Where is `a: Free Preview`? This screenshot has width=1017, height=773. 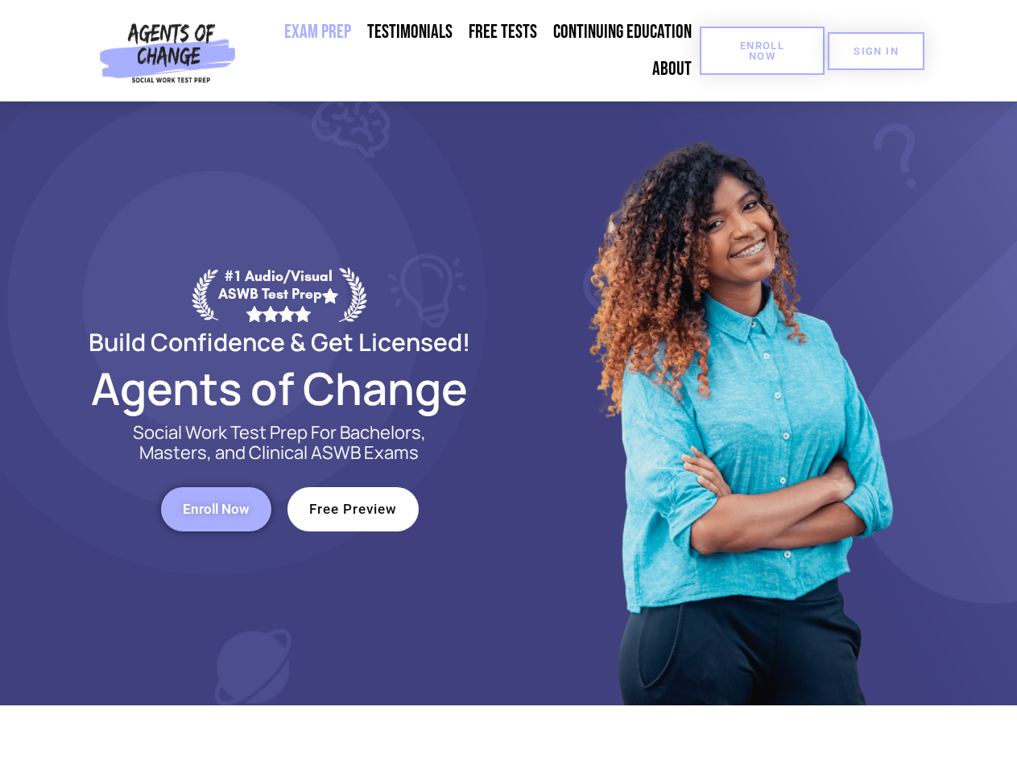 a: Free Preview is located at coordinates (353, 509).